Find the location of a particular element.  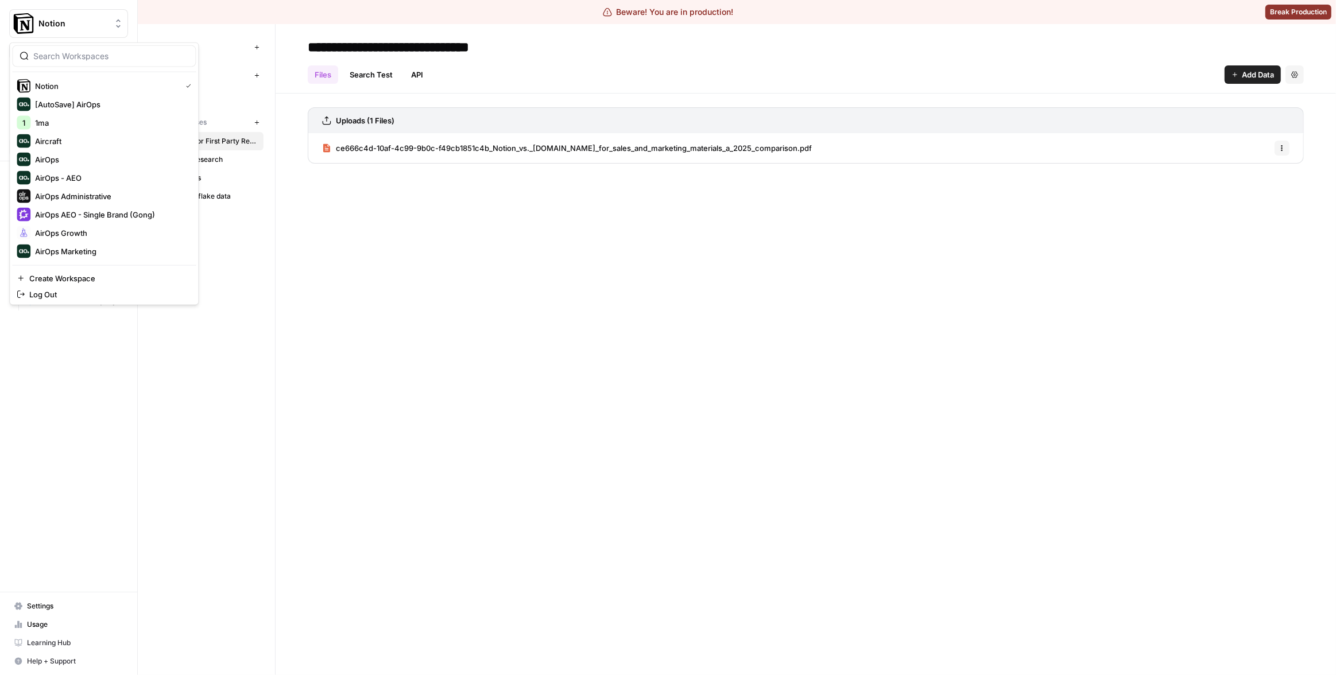

img: AirOps Marketing Logo is located at coordinates (24, 251).